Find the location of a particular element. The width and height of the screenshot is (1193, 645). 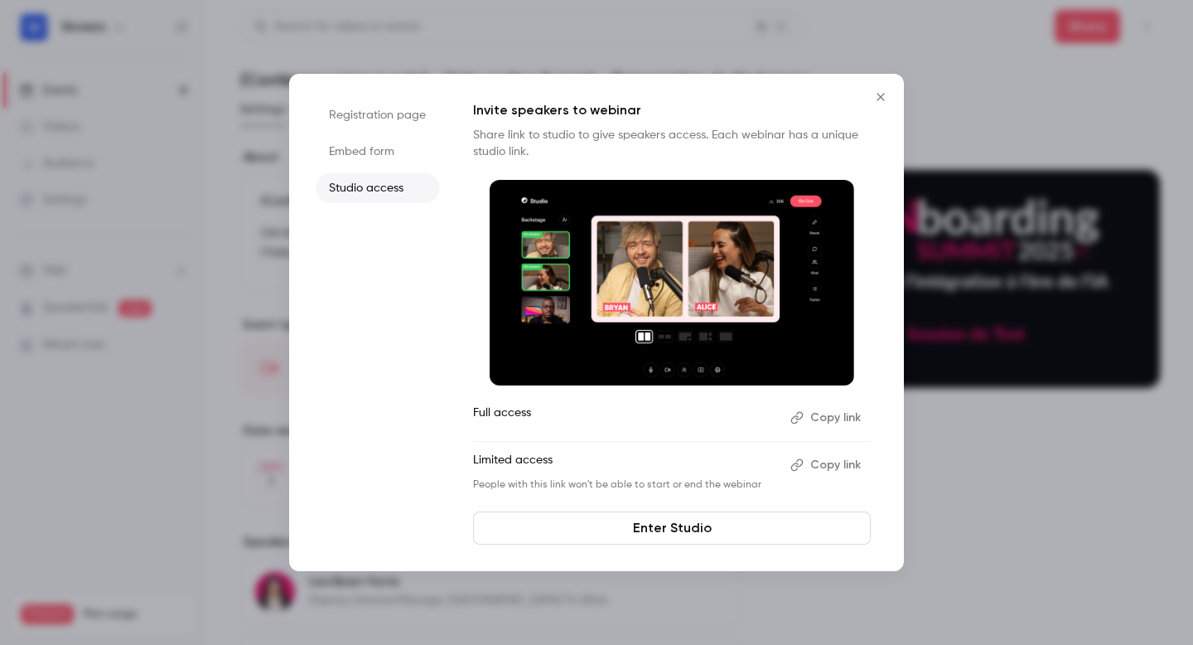

li: Registration page is located at coordinates (378, 115).